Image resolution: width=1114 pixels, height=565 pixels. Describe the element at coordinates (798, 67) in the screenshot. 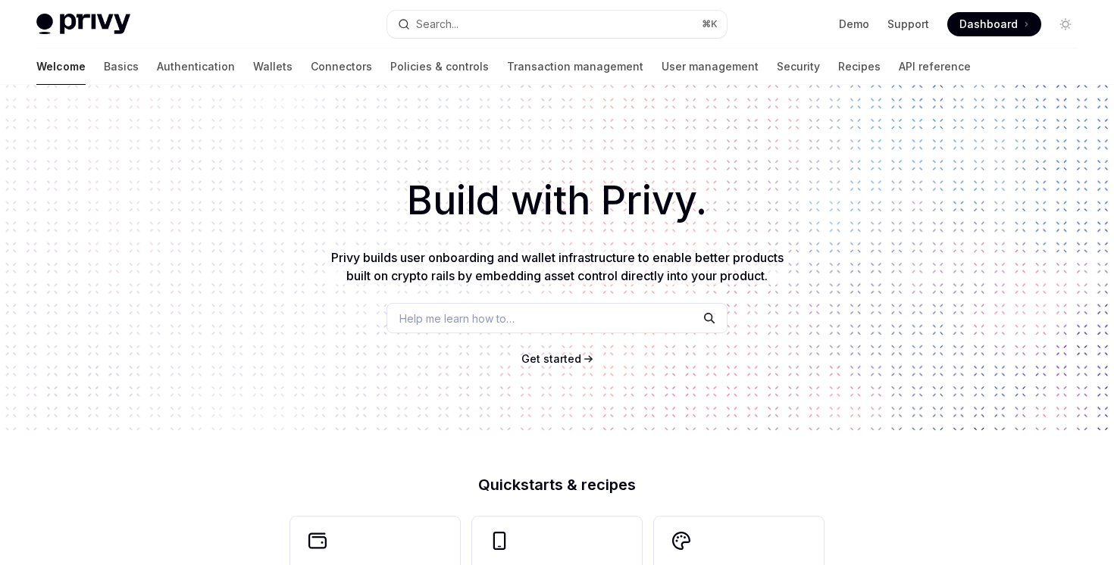

I see `a: Security` at that location.